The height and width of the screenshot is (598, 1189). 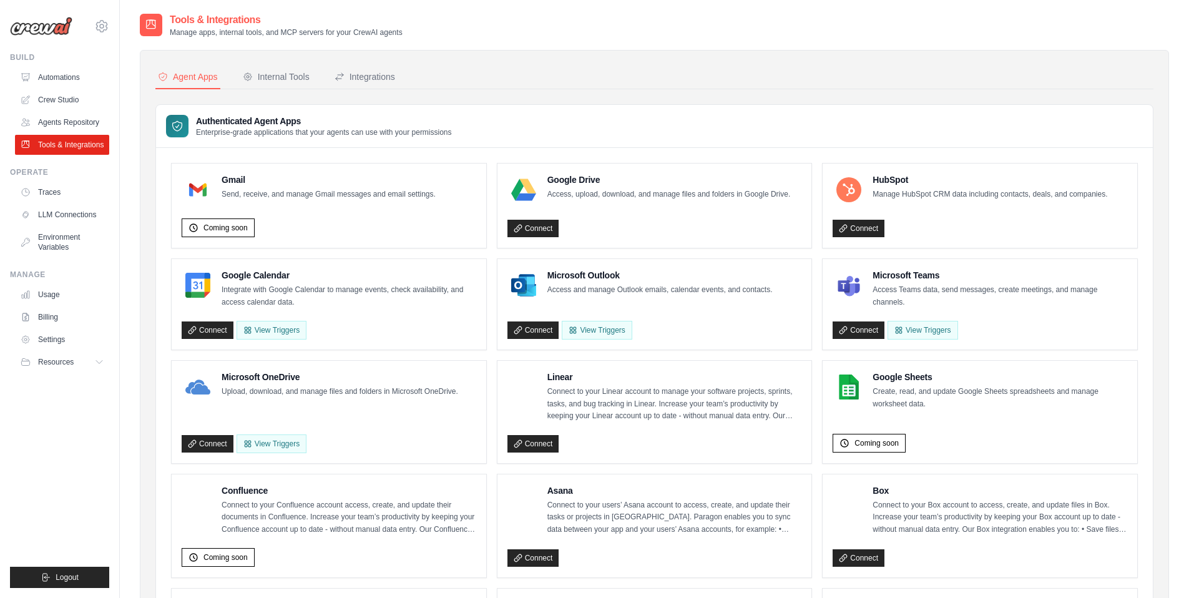 I want to click on p: Create, read, and update Google Sheets spreadsheets and manage worksheet data., so click(x=1000, y=398).